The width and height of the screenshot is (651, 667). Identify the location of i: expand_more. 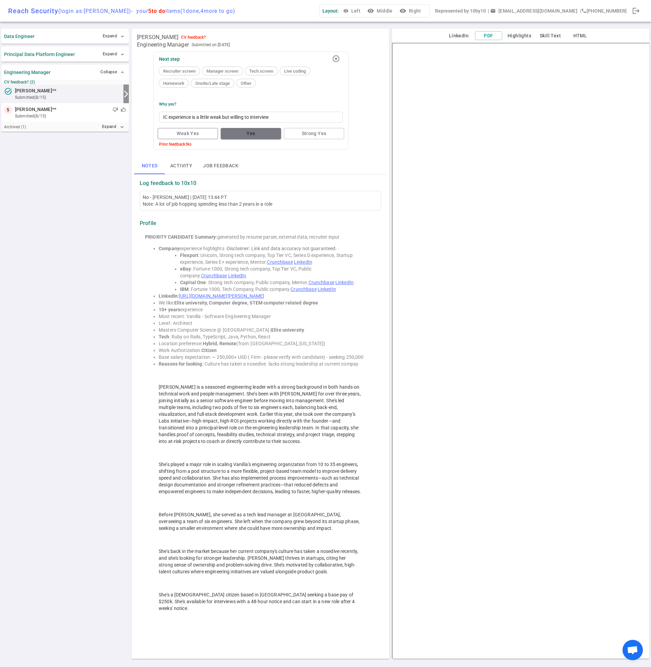
(122, 127).